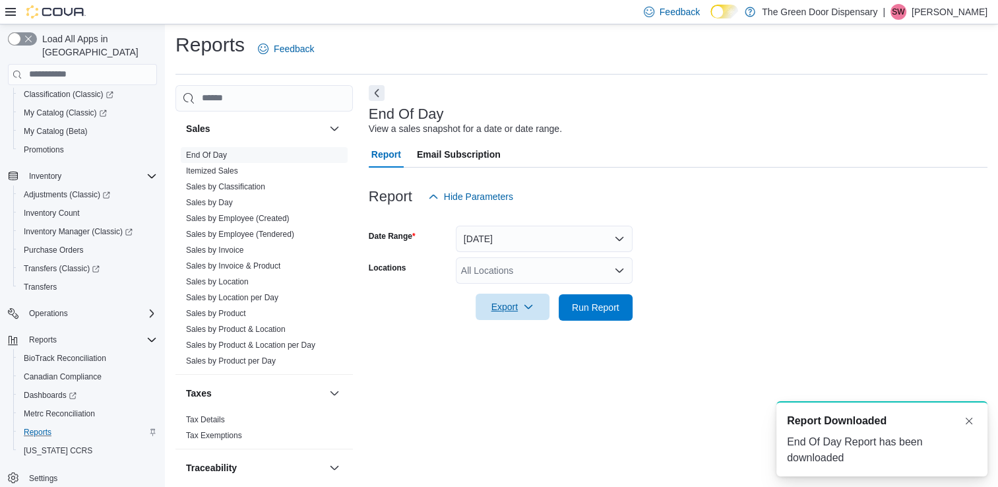 Image resolution: width=998 pixels, height=487 pixels. I want to click on a: Sales by Invoice, so click(214, 250).